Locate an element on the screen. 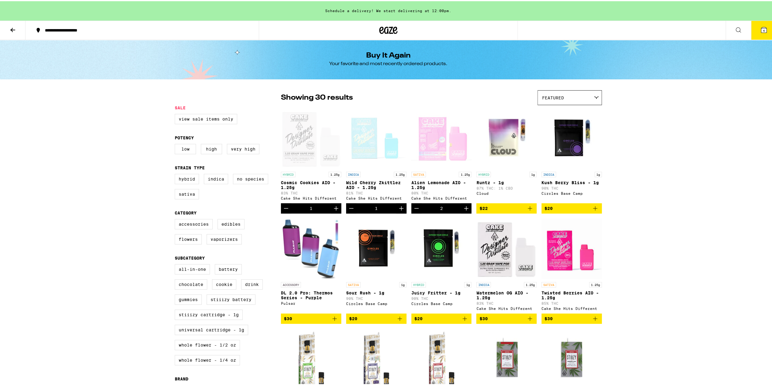 This screenshot has width=772, height=385. a: Open page for Runtz - 1g from Cloud is located at coordinates (506, 155).